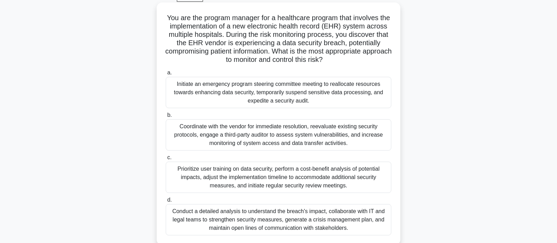 The width and height of the screenshot is (557, 243). I want to click on div: Prioritize user training on data security, perform a cost-benefit analysis of potential impacts, ..., so click(279, 178).